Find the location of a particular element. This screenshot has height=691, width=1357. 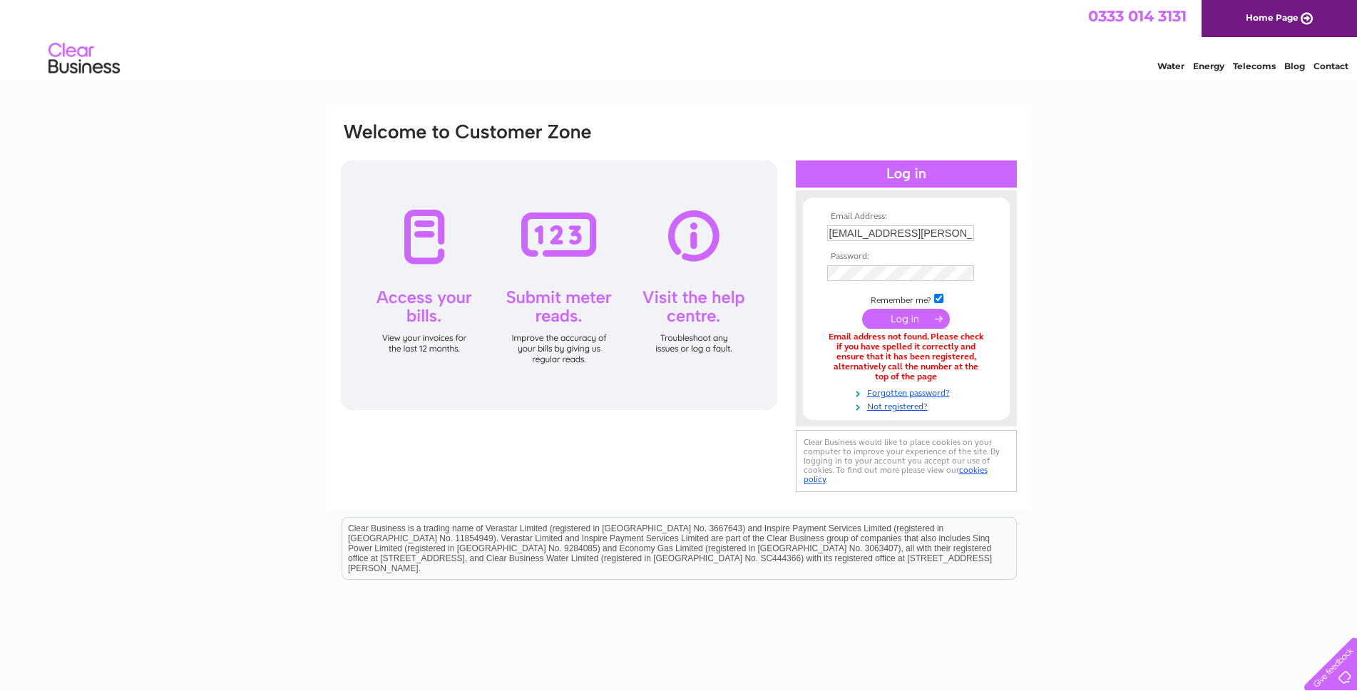

div: Clear Business would like to place cookies on your computer to improve your experience of the sit... is located at coordinates (906, 461).